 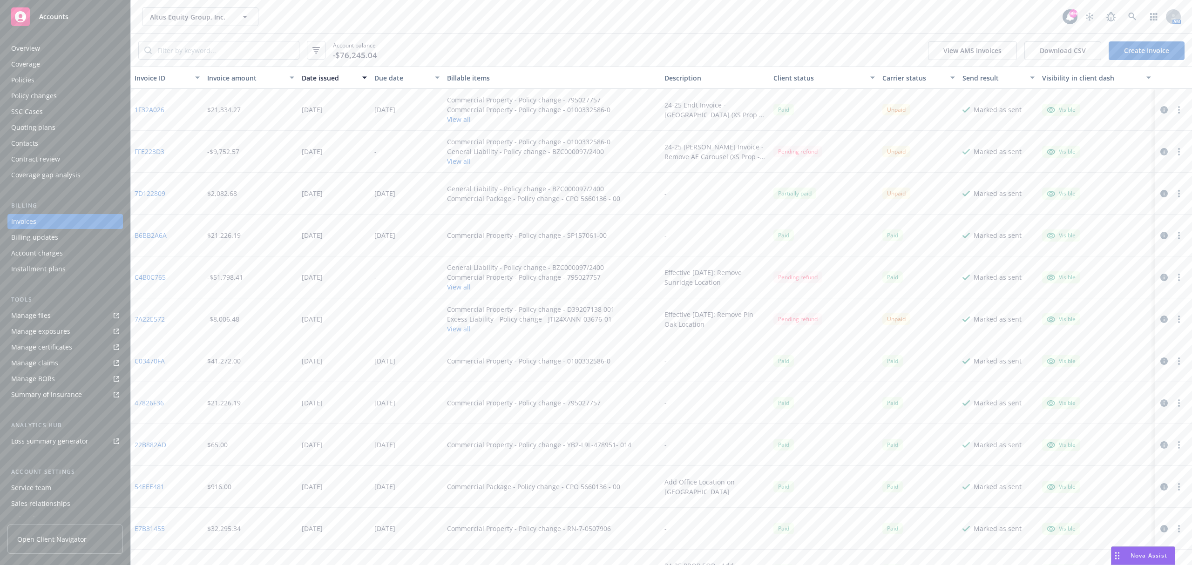 What do you see at coordinates (65, 363) in the screenshot?
I see `a: Manage claims` at bounding box center [65, 363].